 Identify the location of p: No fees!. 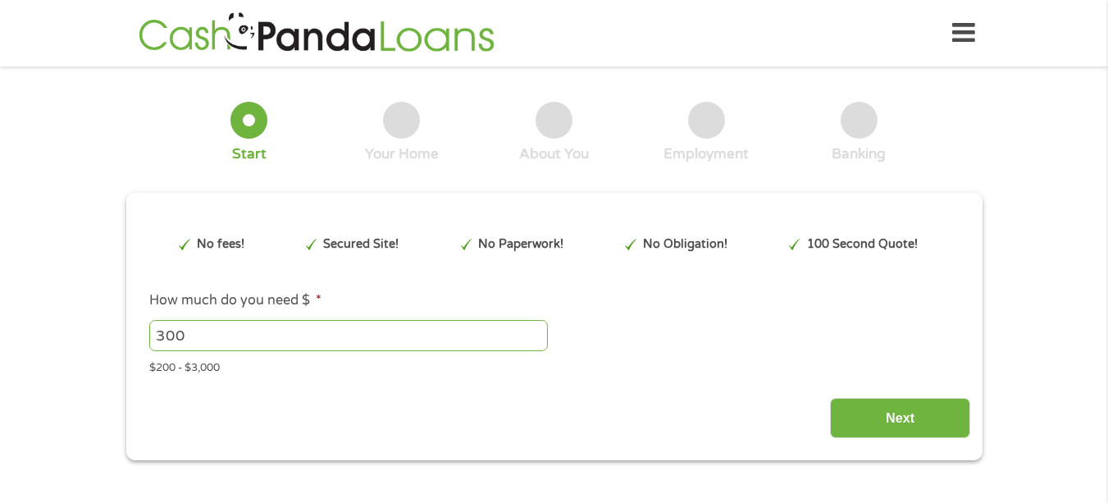
(221, 244).